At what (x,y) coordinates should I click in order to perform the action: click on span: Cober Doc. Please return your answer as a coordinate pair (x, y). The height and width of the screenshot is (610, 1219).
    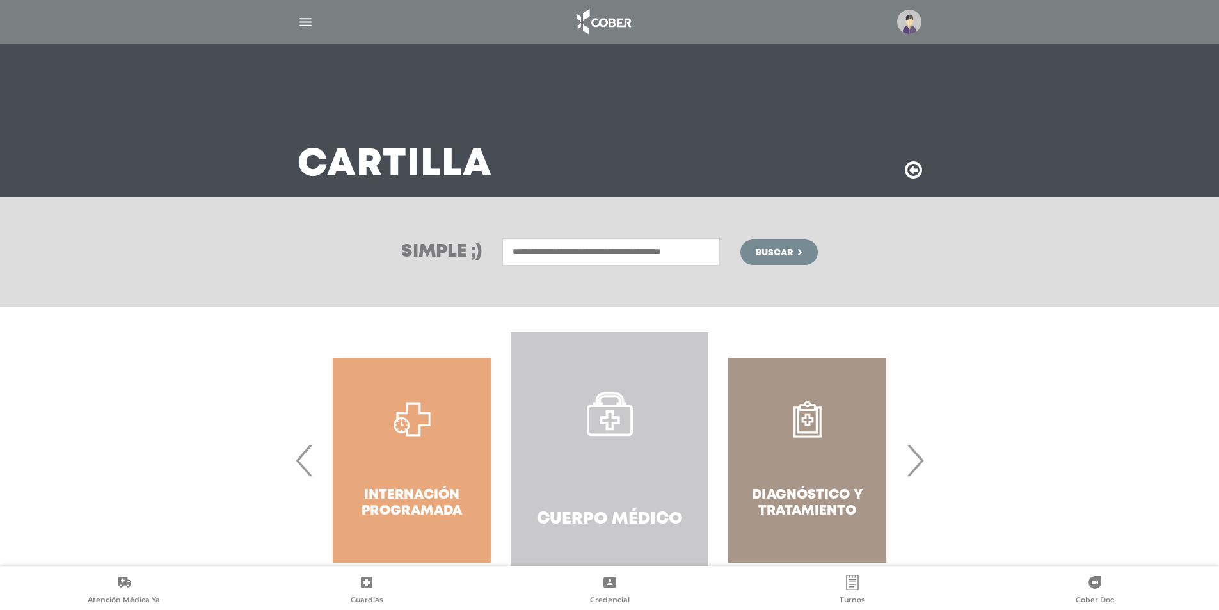
    Looking at the image, I should click on (1095, 601).